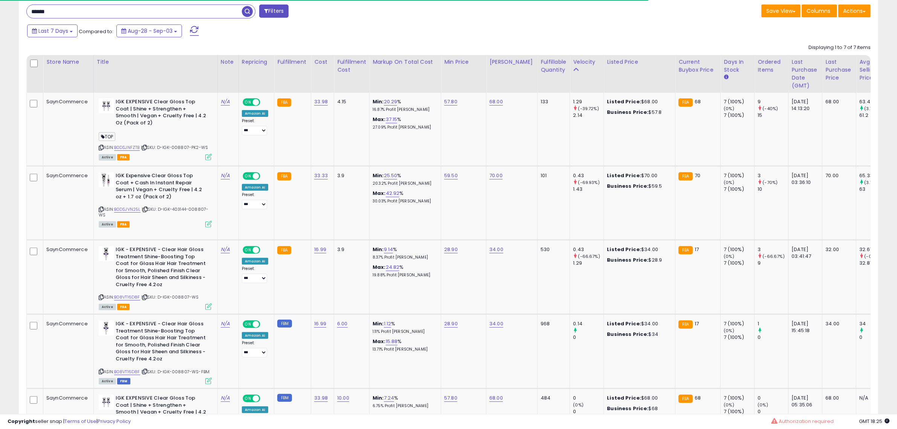 This screenshot has width=897, height=429. Describe the element at coordinates (127, 372) in the screenshot. I see `a: B08VT16D8F` at that location.